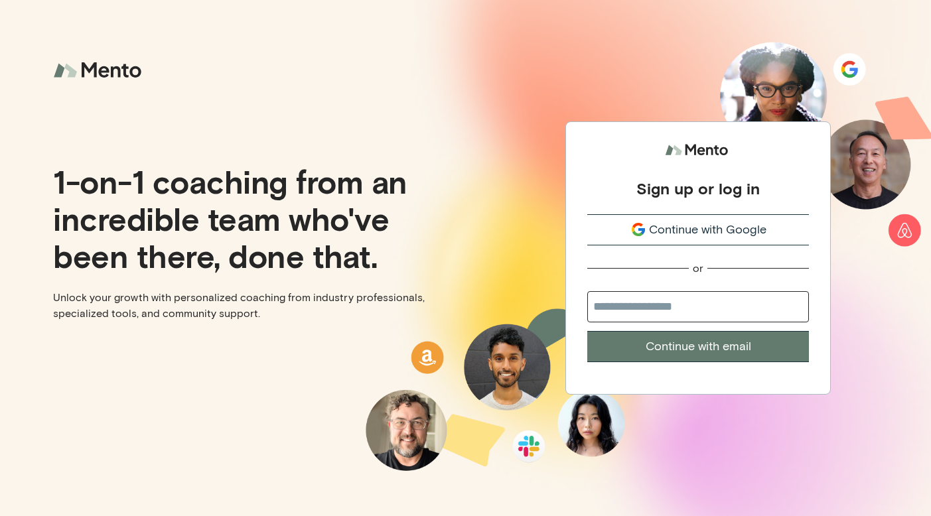 The image size is (931, 516). I want to click on span: Continue with Google, so click(708, 230).